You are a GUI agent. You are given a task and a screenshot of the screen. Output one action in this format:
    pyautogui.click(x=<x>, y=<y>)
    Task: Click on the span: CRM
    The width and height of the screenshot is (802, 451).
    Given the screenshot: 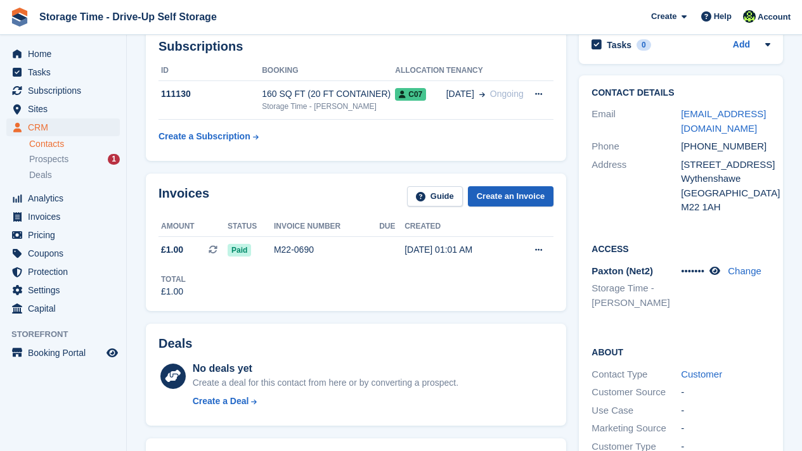 What is the action you would take?
    pyautogui.click(x=66, y=127)
    